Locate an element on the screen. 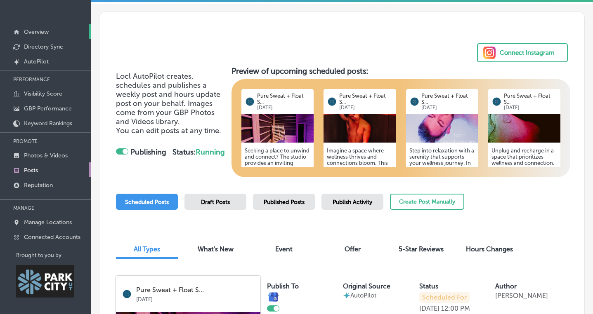 This screenshot has height=314, width=593. span: Publish Activity is located at coordinates (352, 202).